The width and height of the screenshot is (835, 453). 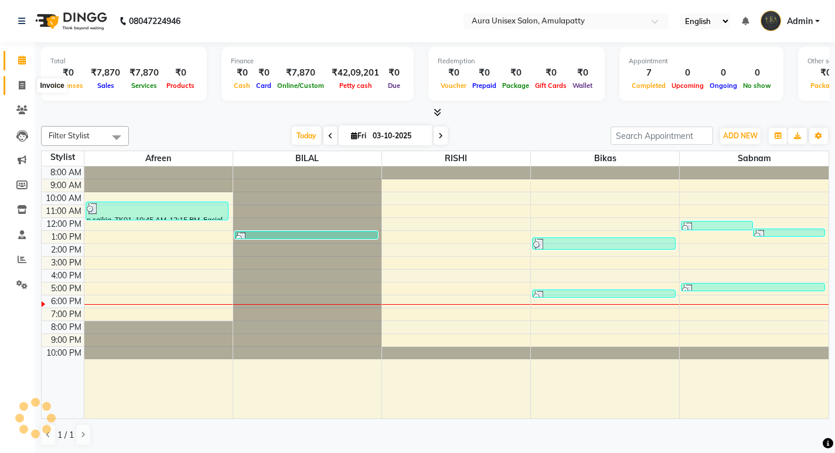 What do you see at coordinates (516, 61) in the screenshot?
I see `div: Redemption` at bounding box center [516, 61].